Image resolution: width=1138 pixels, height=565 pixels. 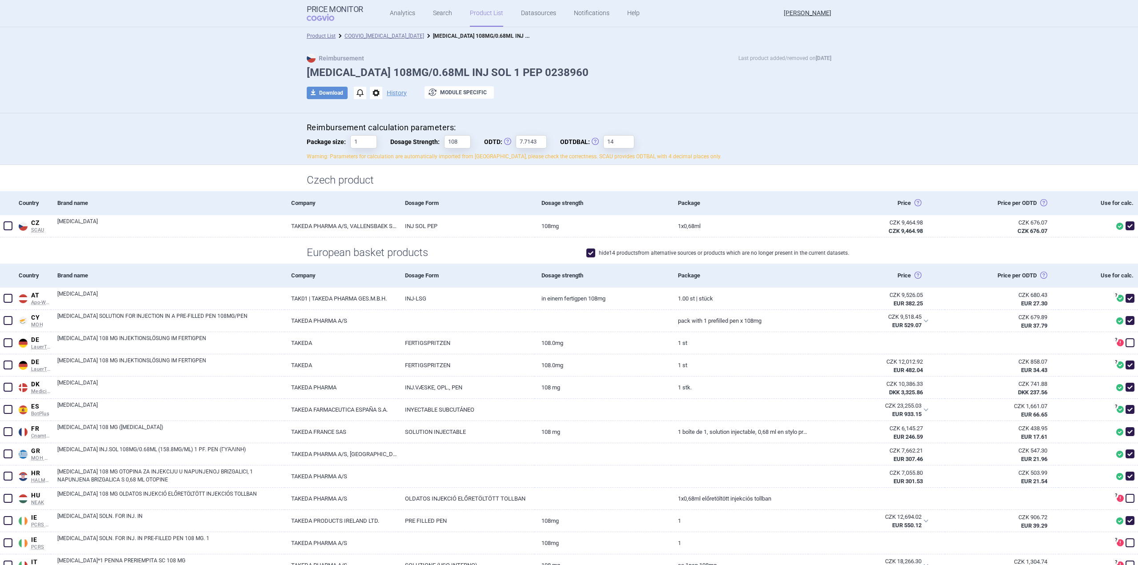 What do you see at coordinates (23, 499) in the screenshot?
I see `img: Hungary` at bounding box center [23, 499].